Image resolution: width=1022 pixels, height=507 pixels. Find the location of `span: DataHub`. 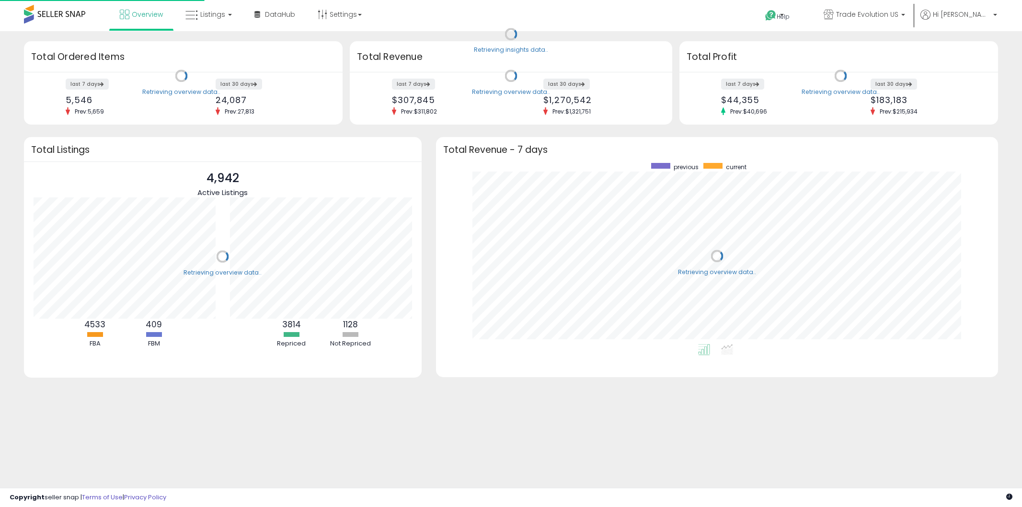

span: DataHub is located at coordinates (280, 14).